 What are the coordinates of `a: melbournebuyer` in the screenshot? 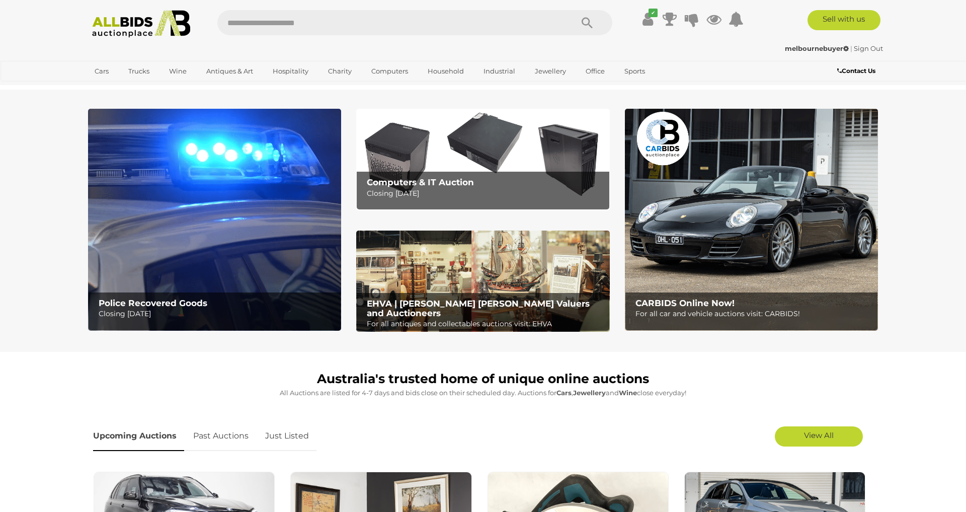 It's located at (818, 48).